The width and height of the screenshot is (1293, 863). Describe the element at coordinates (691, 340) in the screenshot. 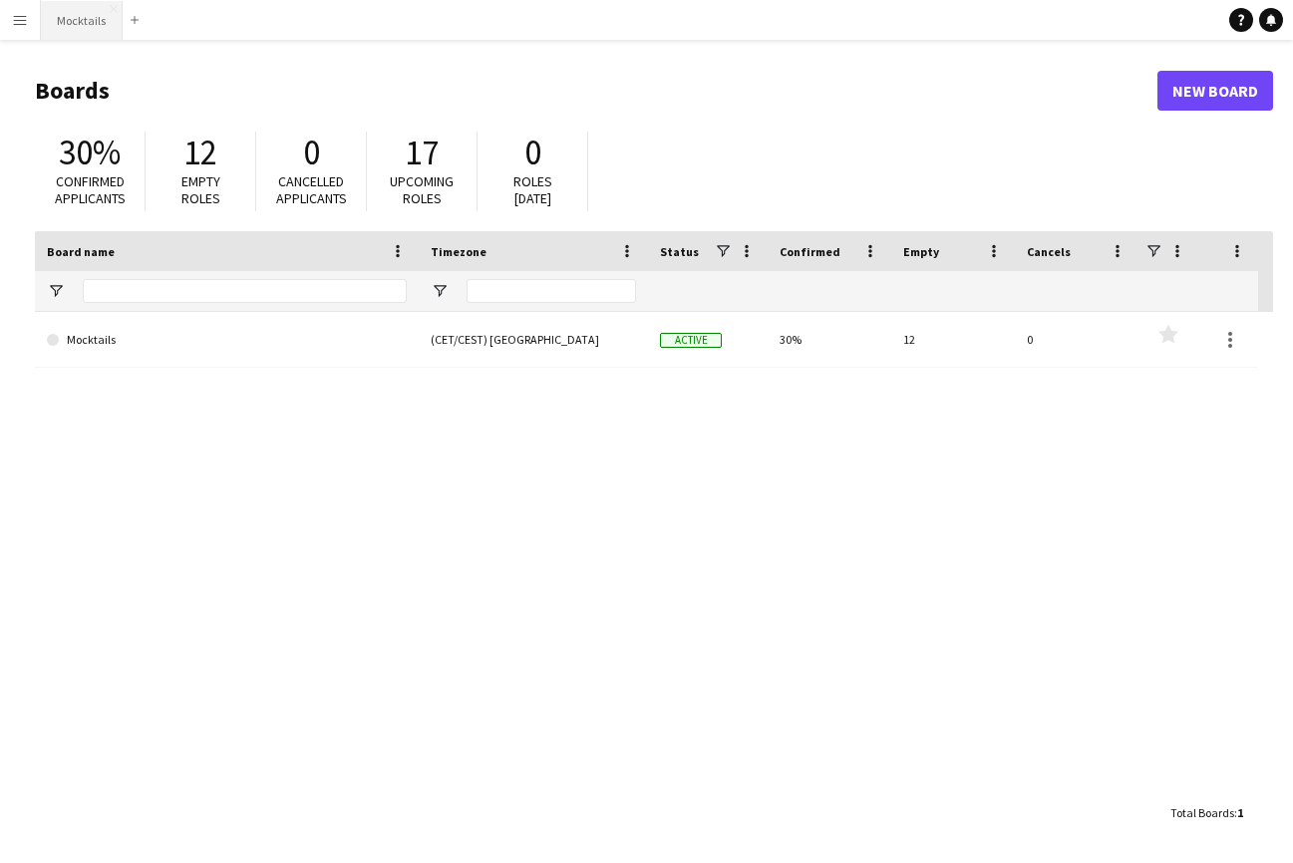

I see `span: Active` at that location.